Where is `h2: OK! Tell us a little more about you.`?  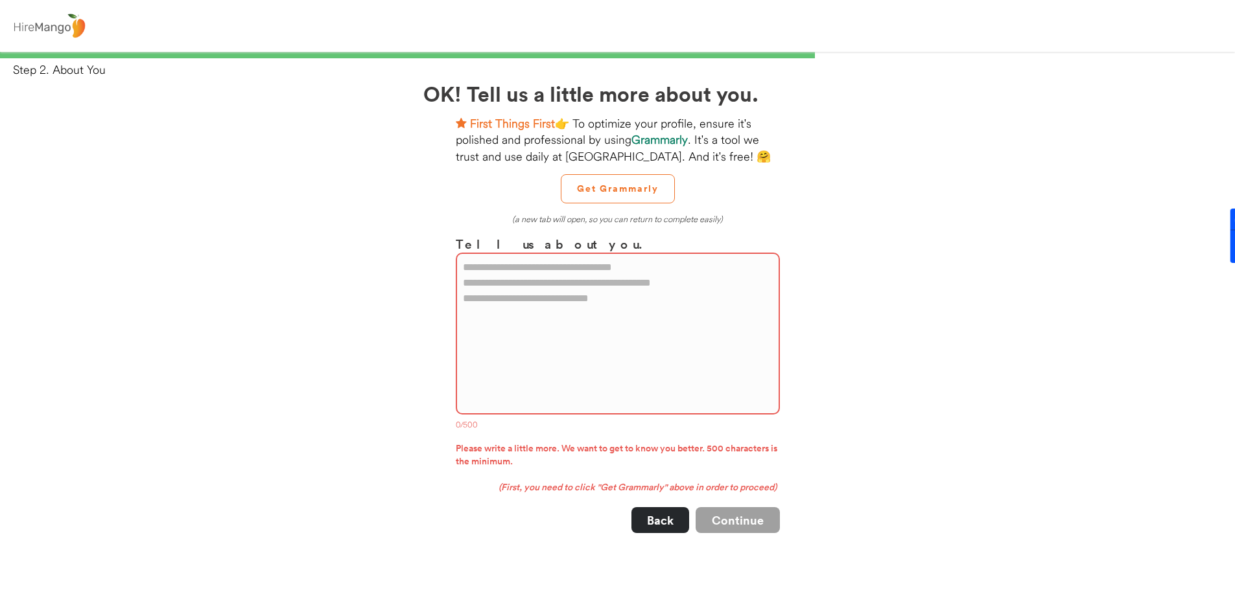 h2: OK! Tell us a little more about you. is located at coordinates (618, 93).